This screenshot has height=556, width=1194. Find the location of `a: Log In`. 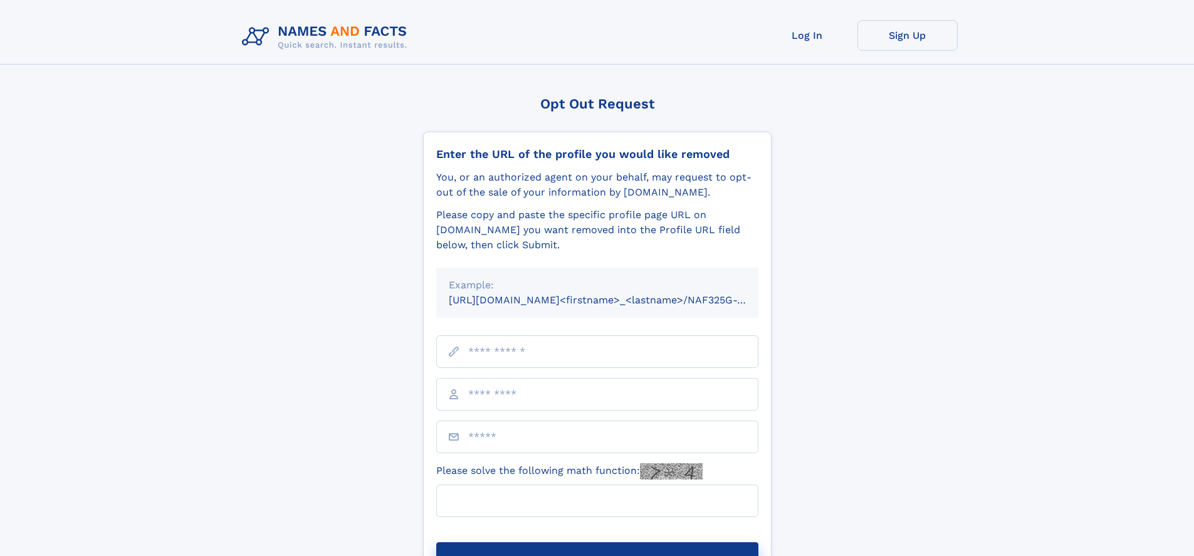

a: Log In is located at coordinates (807, 35).